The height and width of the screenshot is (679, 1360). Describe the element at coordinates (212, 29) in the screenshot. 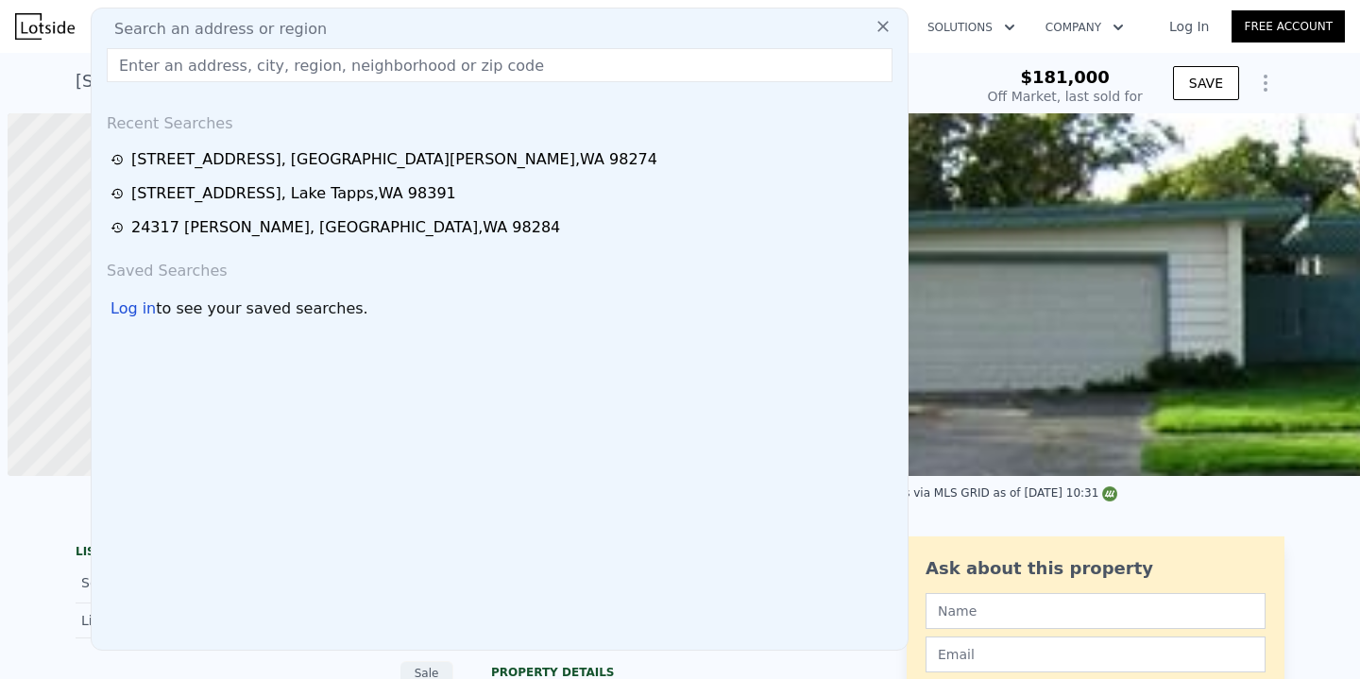

I see `span: Search an address or region` at that location.